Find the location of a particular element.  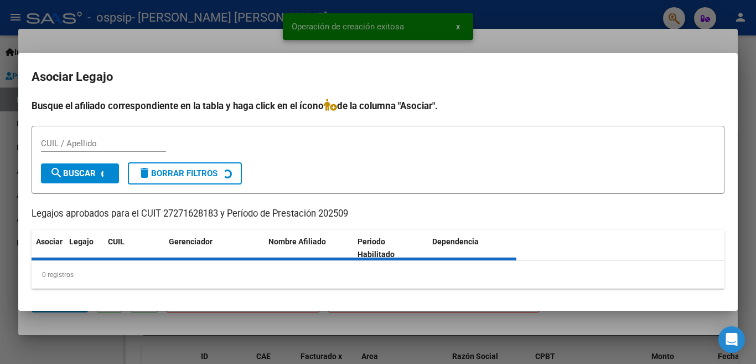

datatable-header-cell: Periodo Habilitado is located at coordinates (390, 248).